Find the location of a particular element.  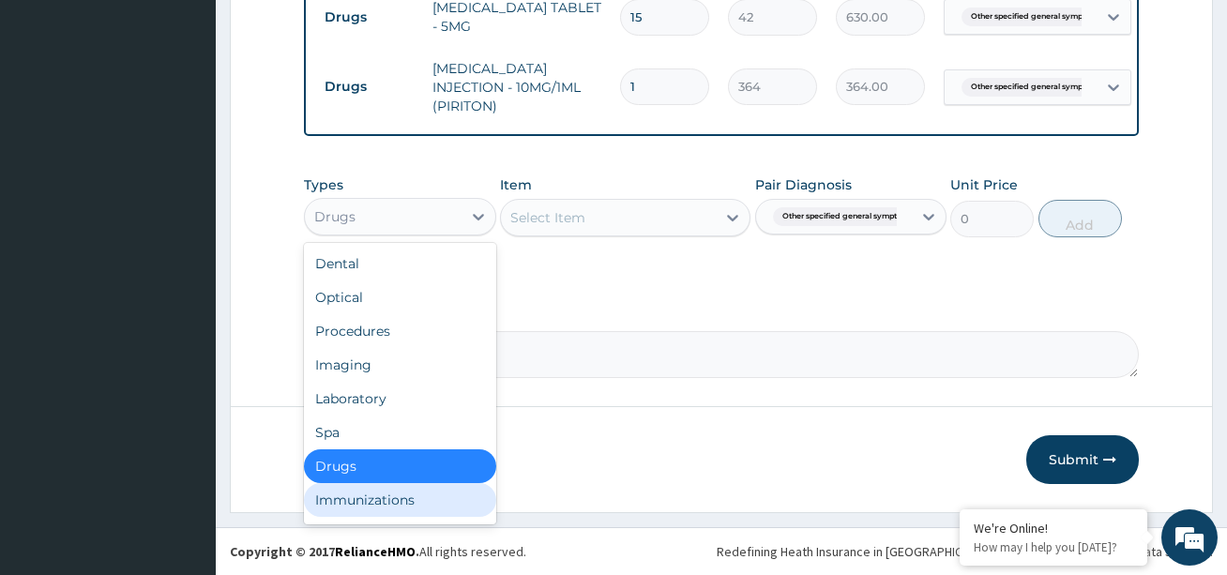

div: Procedures is located at coordinates (400, 331).